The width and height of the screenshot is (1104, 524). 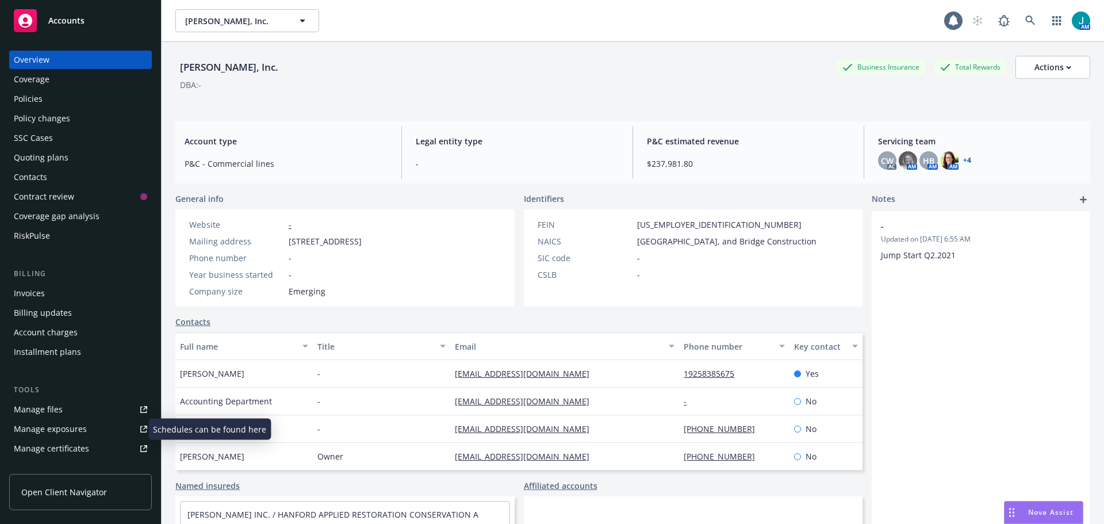 I want to click on a: Billing updates, so click(x=80, y=313).